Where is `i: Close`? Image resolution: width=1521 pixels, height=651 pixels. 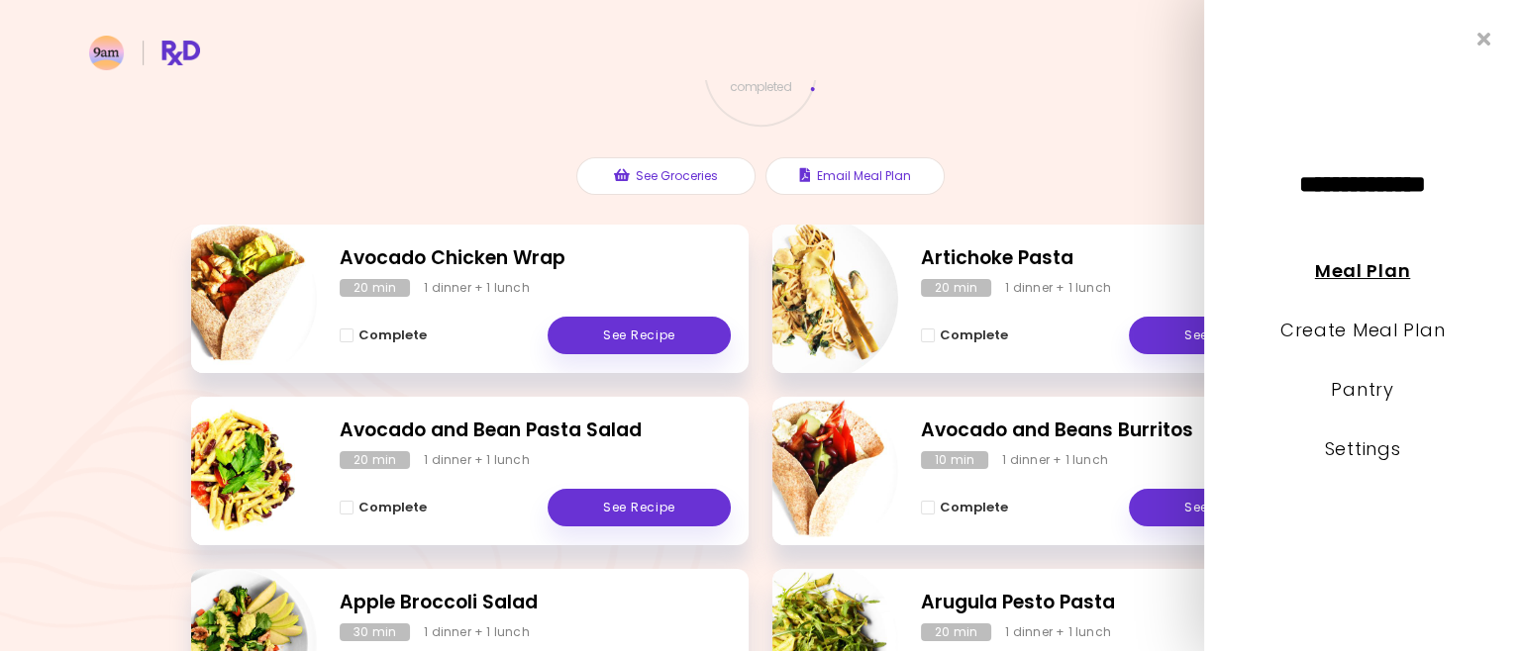 i: Close is located at coordinates (1484, 39).